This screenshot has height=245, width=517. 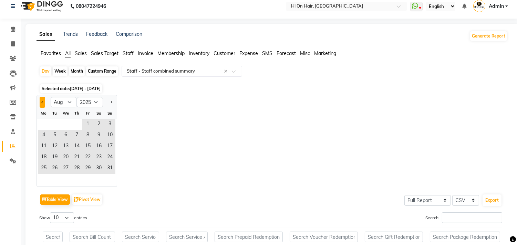 What do you see at coordinates (66, 113) in the screenshot?
I see `div: We` at bounding box center [66, 113].